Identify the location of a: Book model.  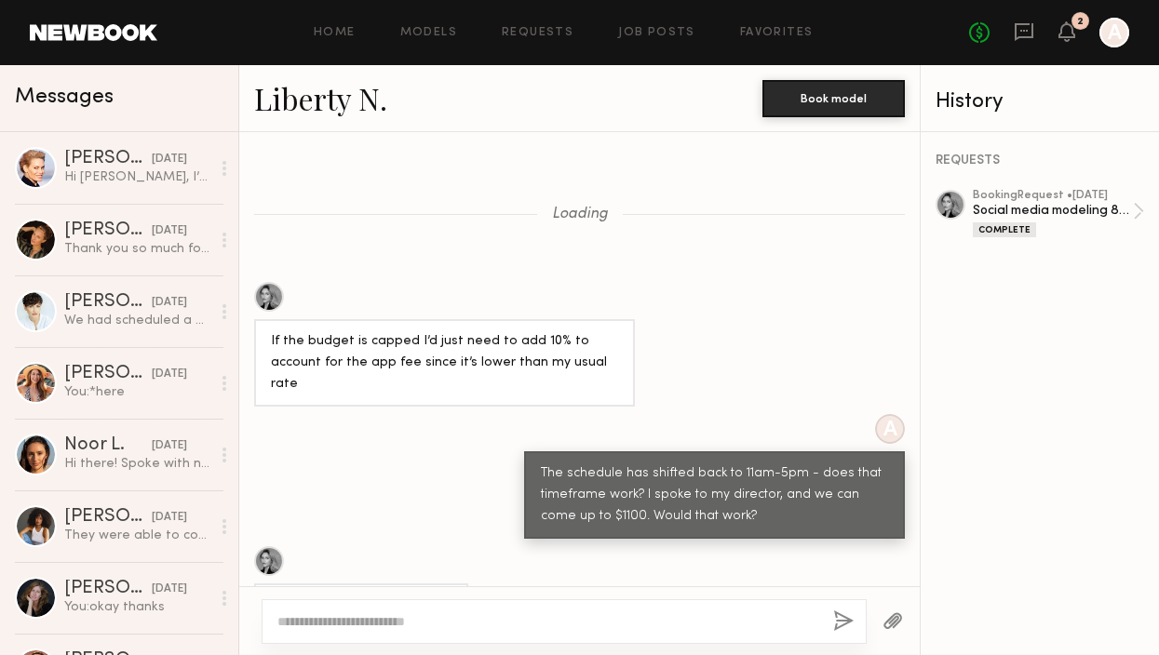
(833, 97).